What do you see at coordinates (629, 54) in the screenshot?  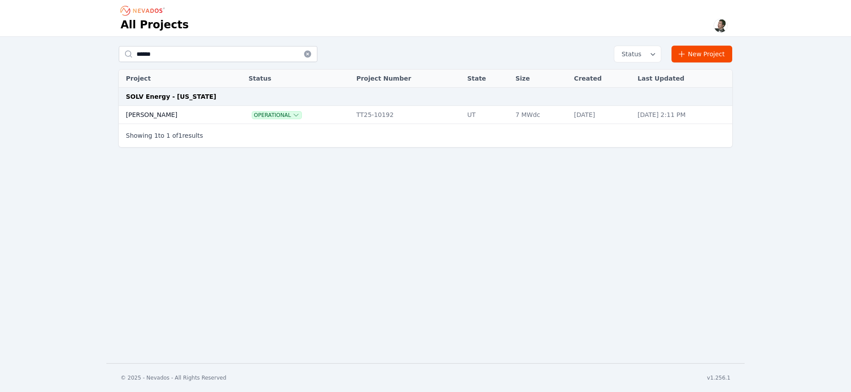 I see `span: Status` at bounding box center [629, 54].